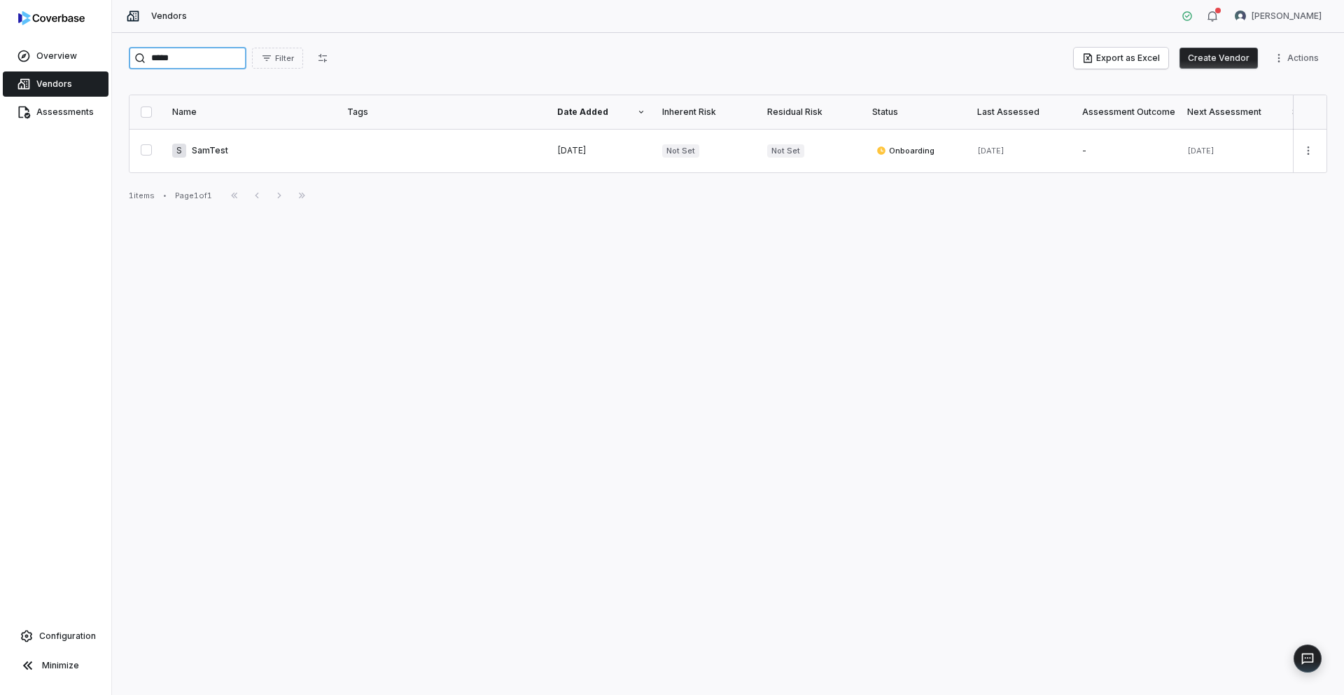 This screenshot has width=1344, height=695. Describe the element at coordinates (65, 112) in the screenshot. I see `span: Assessments` at that location.